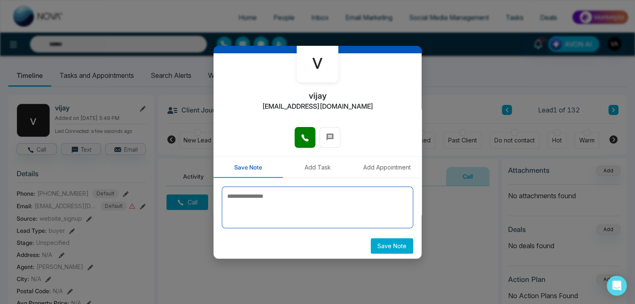 Image resolution: width=635 pixels, height=304 pixels. What do you see at coordinates (318, 61) in the screenshot?
I see `span: v` at bounding box center [318, 61].